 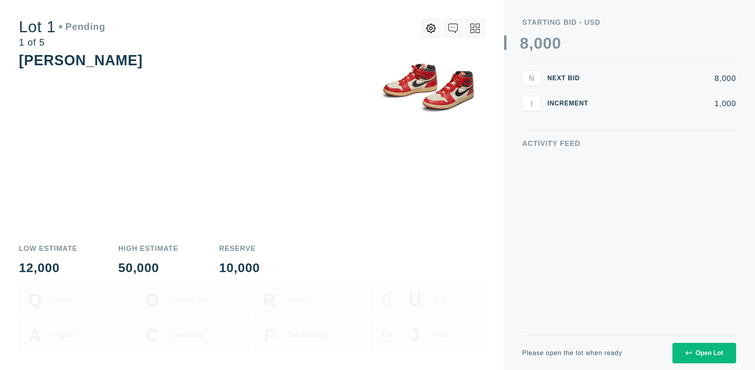 I want to click on div: Low Estimate, so click(x=48, y=248).